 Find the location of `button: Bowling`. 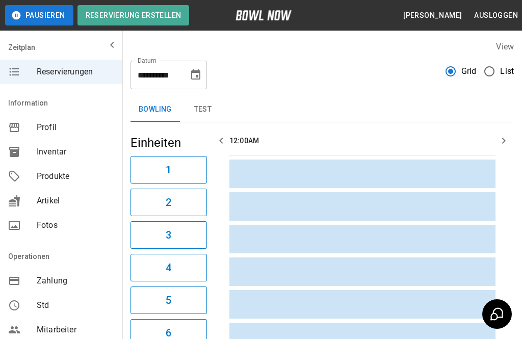

button: Bowling is located at coordinates (155, 110).